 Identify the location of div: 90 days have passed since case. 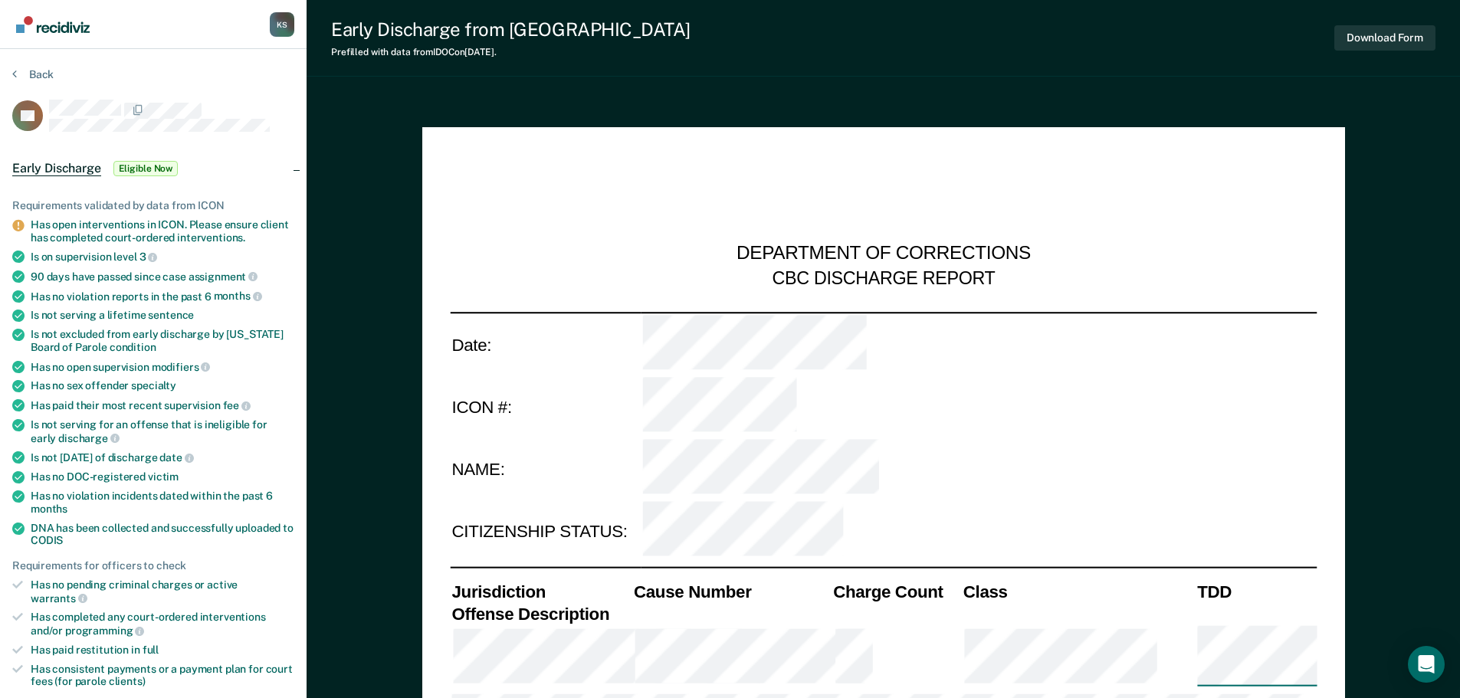
(163, 277).